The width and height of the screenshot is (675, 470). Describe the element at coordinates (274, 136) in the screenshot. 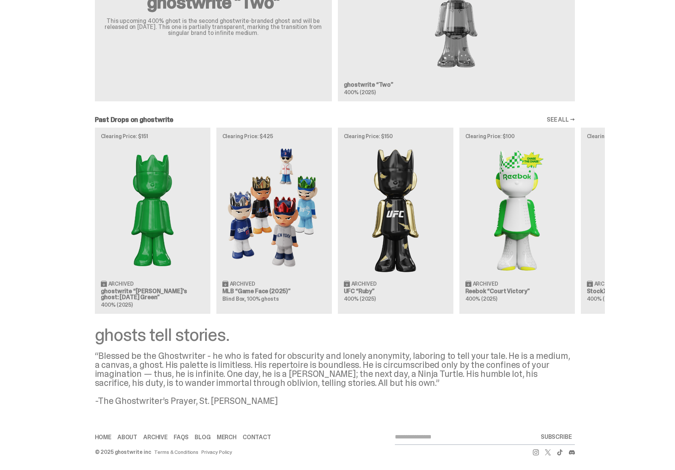

I see `p: Clearing Price: $425` at that location.